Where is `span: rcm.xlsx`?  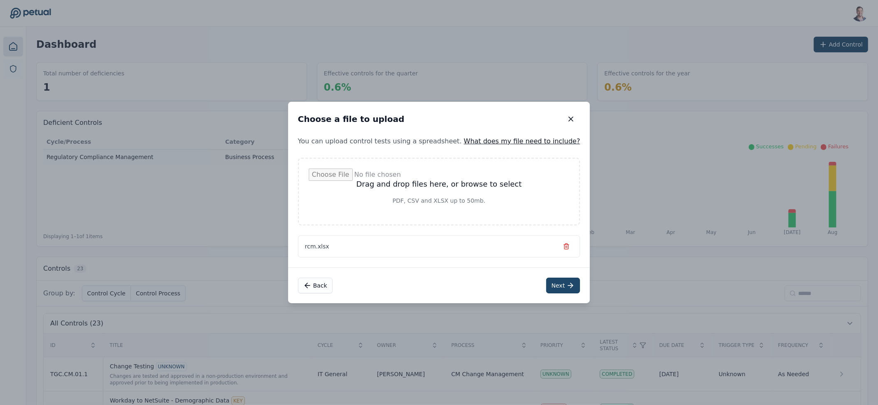 span: rcm.xlsx is located at coordinates (317, 246).